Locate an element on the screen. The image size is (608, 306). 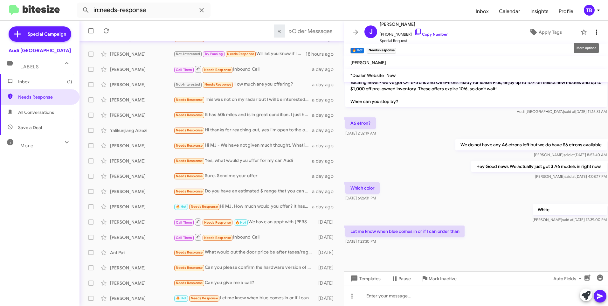
div: Do you have an estimated $ range that you can share? is located at coordinates (243, 191).